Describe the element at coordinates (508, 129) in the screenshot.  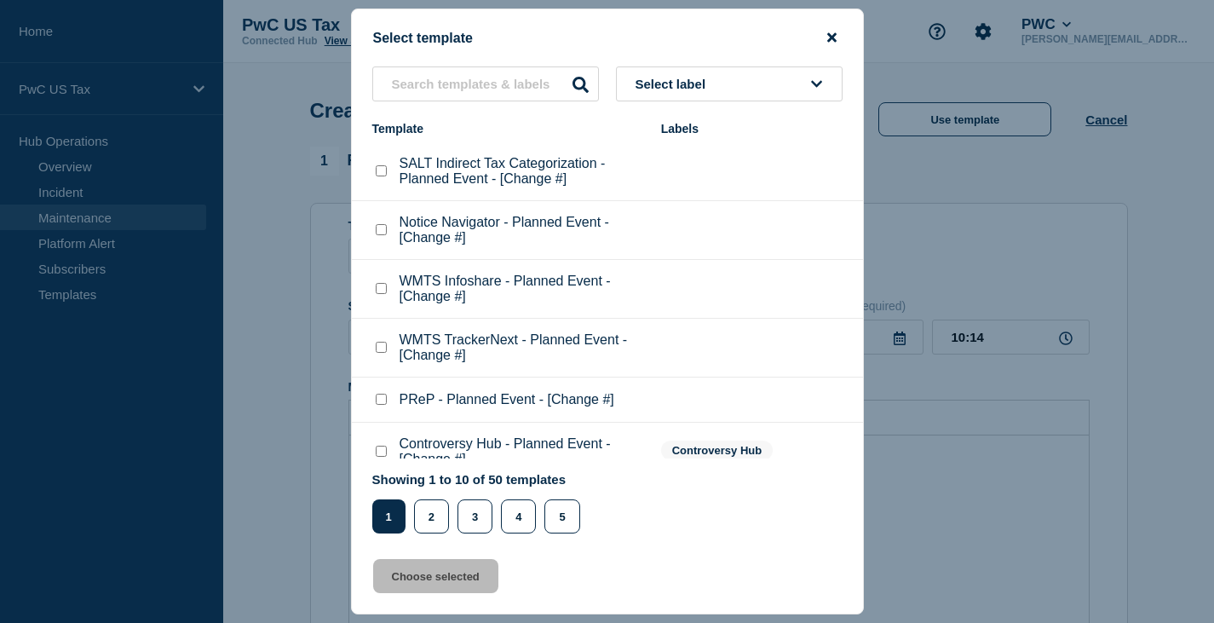
I see `div: Template` at that location.